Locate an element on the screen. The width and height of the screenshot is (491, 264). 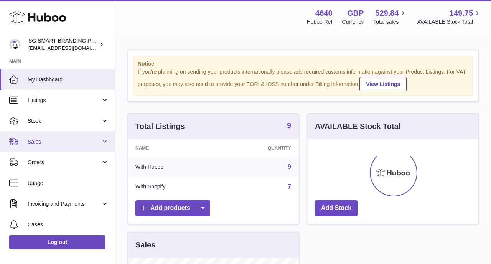
span: Sales is located at coordinates (64, 142).